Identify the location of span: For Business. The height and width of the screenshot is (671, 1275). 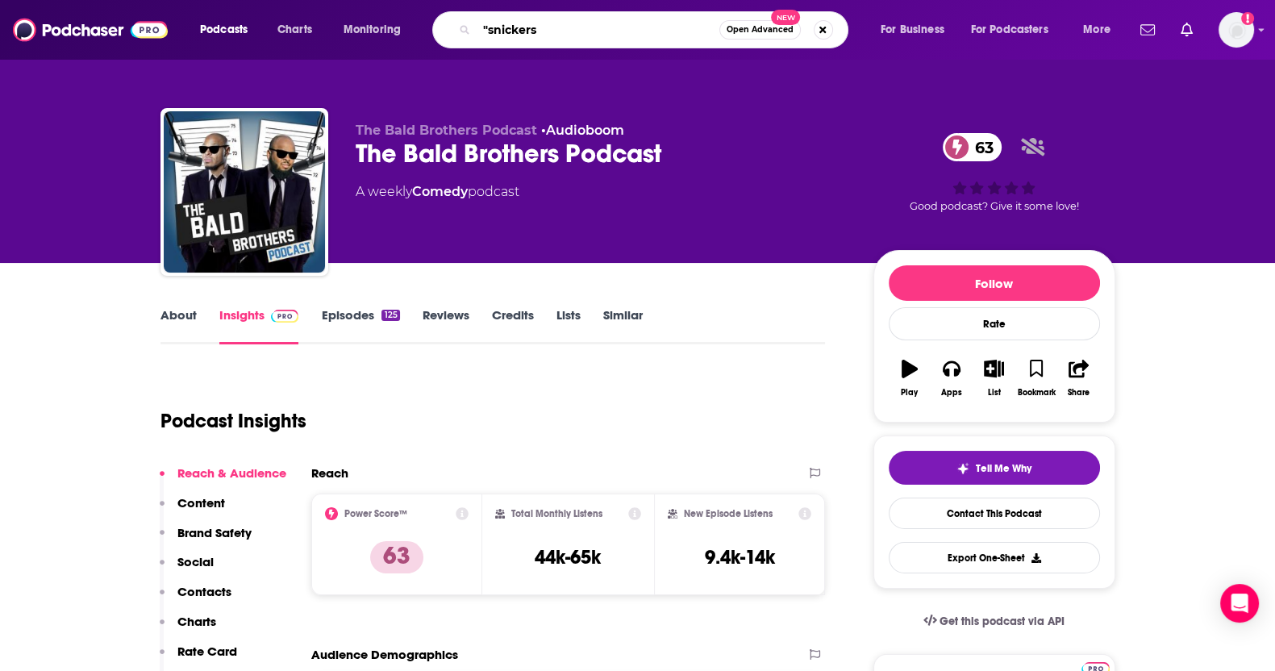
(912, 30).